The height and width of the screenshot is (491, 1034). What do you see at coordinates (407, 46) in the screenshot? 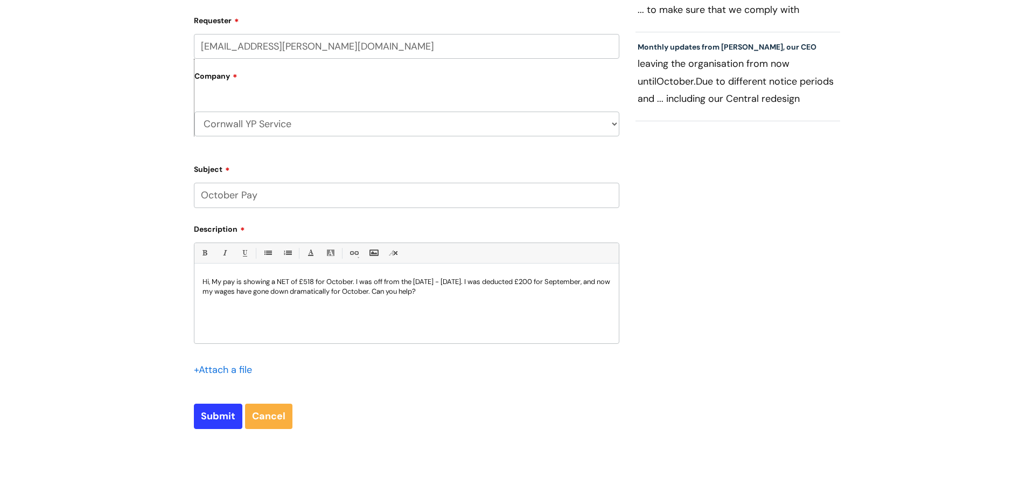
I see `input: Email` at bounding box center [407, 46].